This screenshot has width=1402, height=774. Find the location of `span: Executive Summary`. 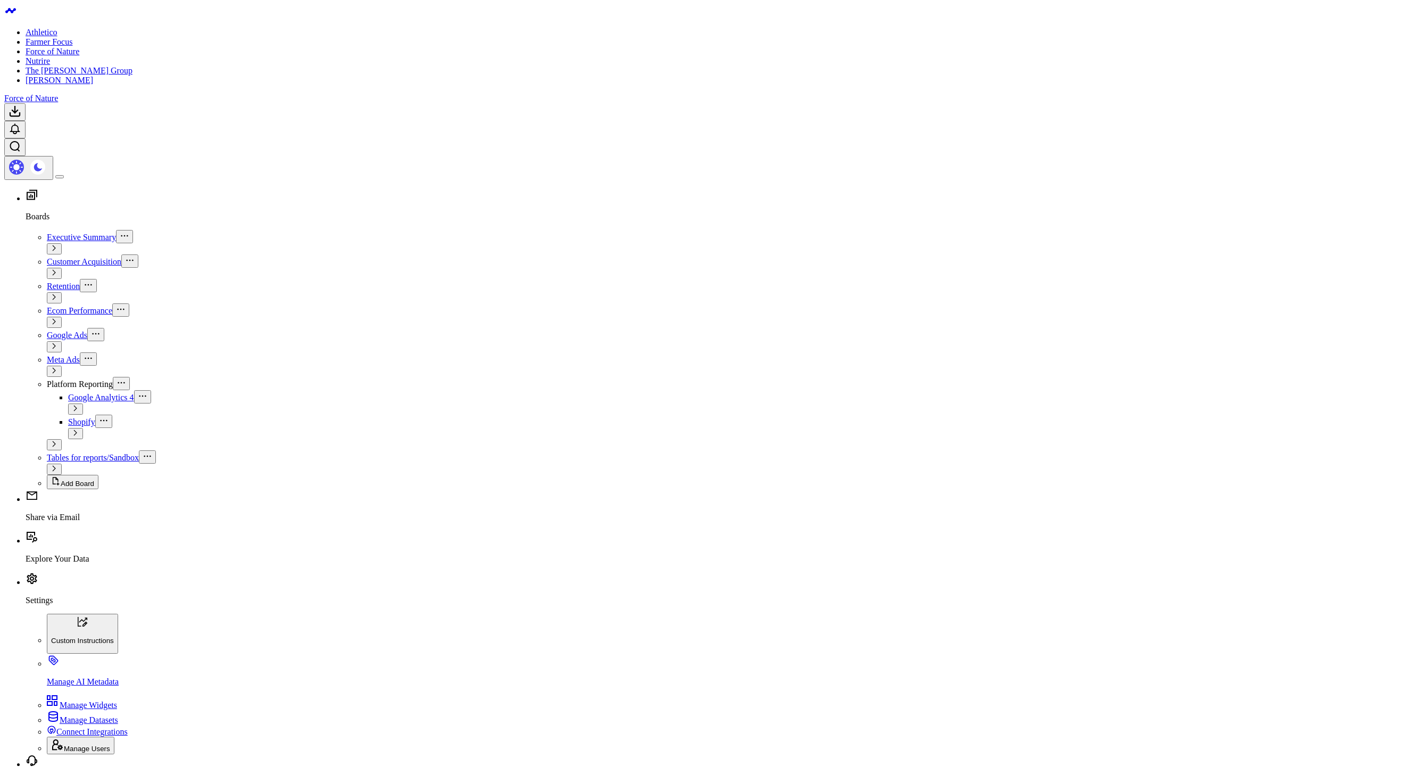

span: Executive Summary is located at coordinates (81, 237).